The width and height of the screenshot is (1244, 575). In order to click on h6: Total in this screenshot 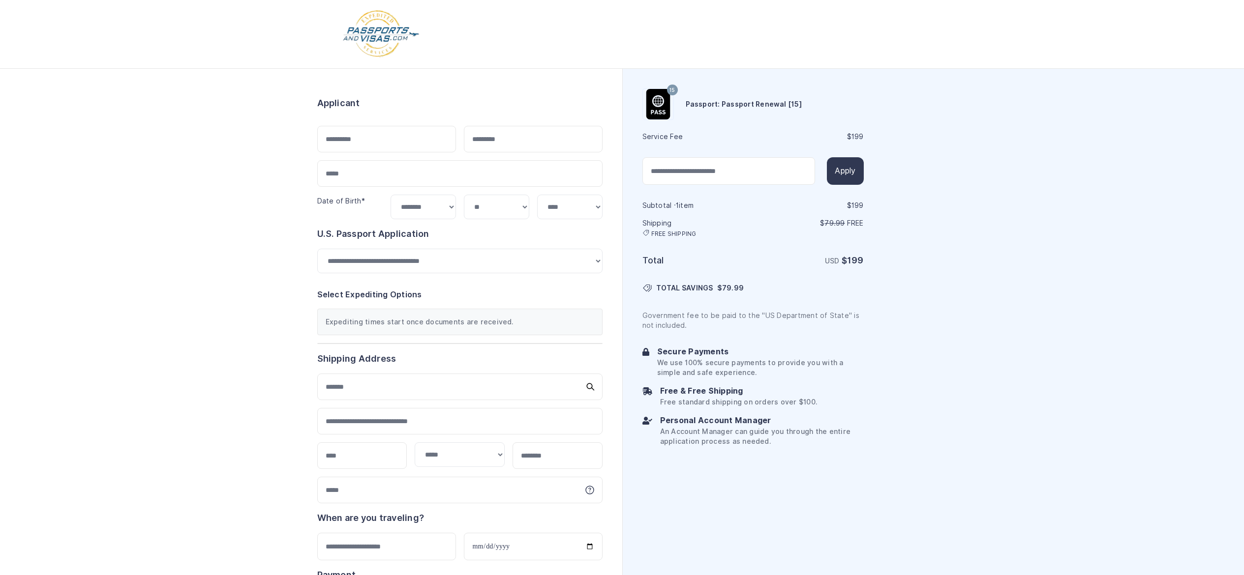, I will do `click(697, 261)`.